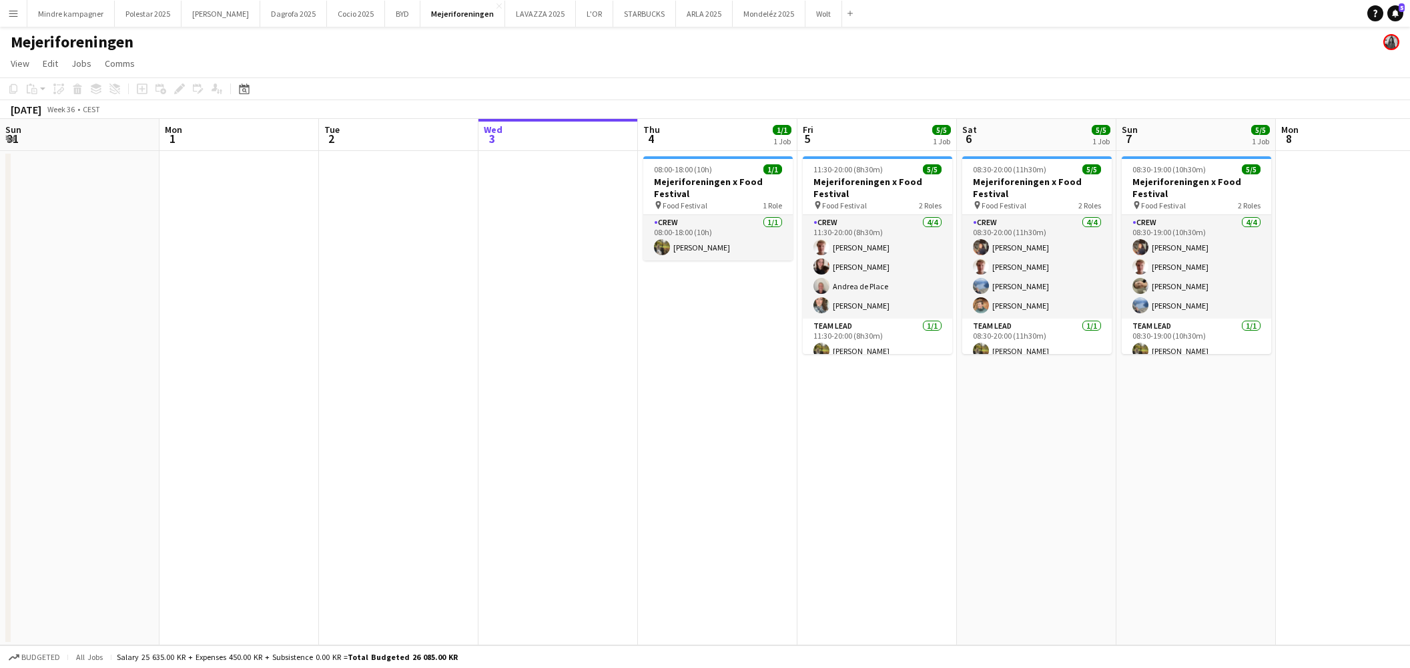  What do you see at coordinates (1396, 13) in the screenshot?
I see `a: 5` at bounding box center [1396, 13].